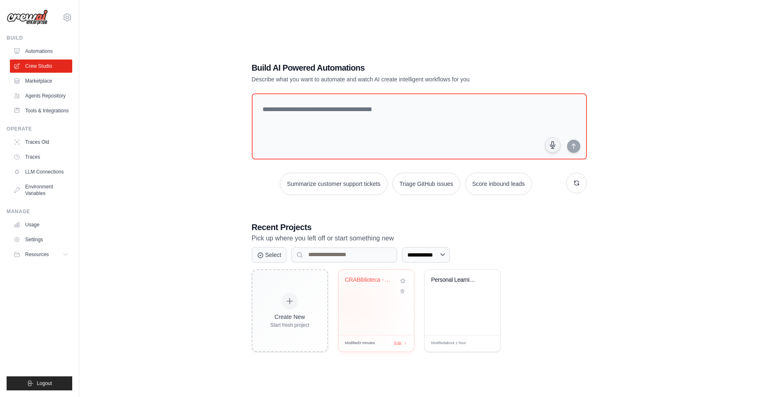 This screenshot has width=759, height=397. What do you see at coordinates (41, 96) in the screenshot?
I see `a: Agents Repository` at bounding box center [41, 96].